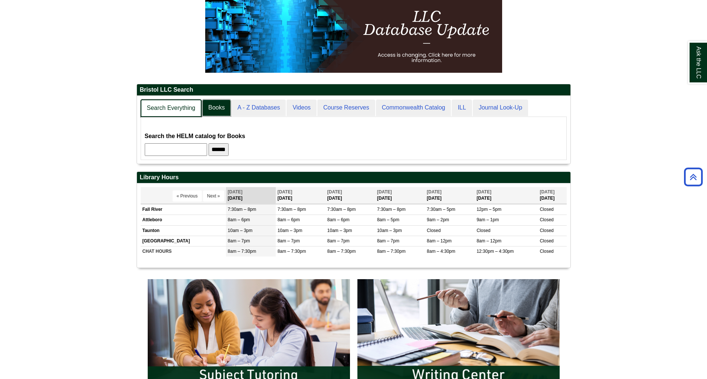 The width and height of the screenshot is (707, 379). I want to click on a: ILL, so click(462, 108).